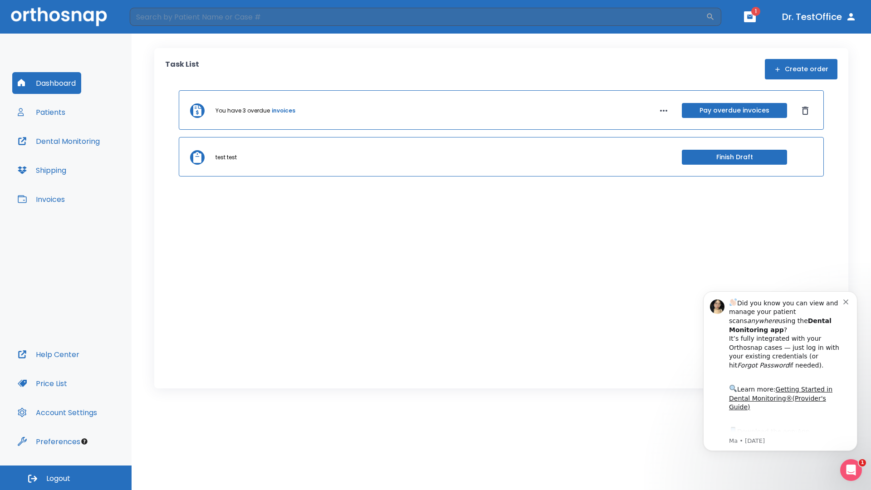  What do you see at coordinates (84, 441) in the screenshot?
I see `div: Tooltip anchor` at bounding box center [84, 441].